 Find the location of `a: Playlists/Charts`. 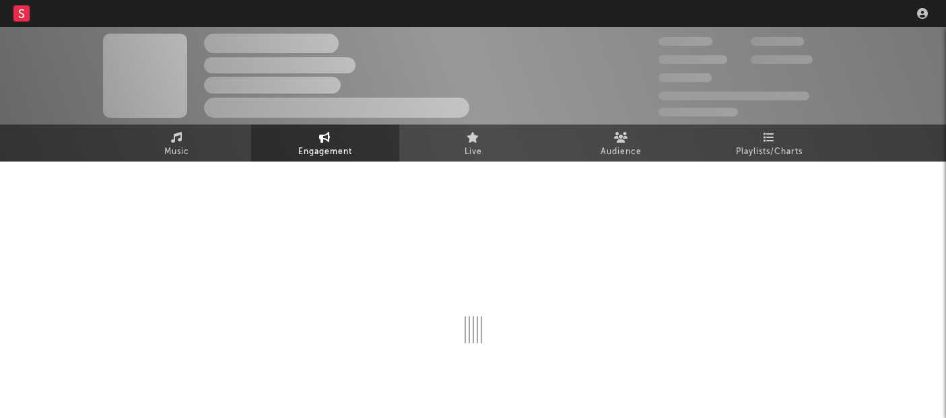

a: Playlists/Charts is located at coordinates (770, 143).